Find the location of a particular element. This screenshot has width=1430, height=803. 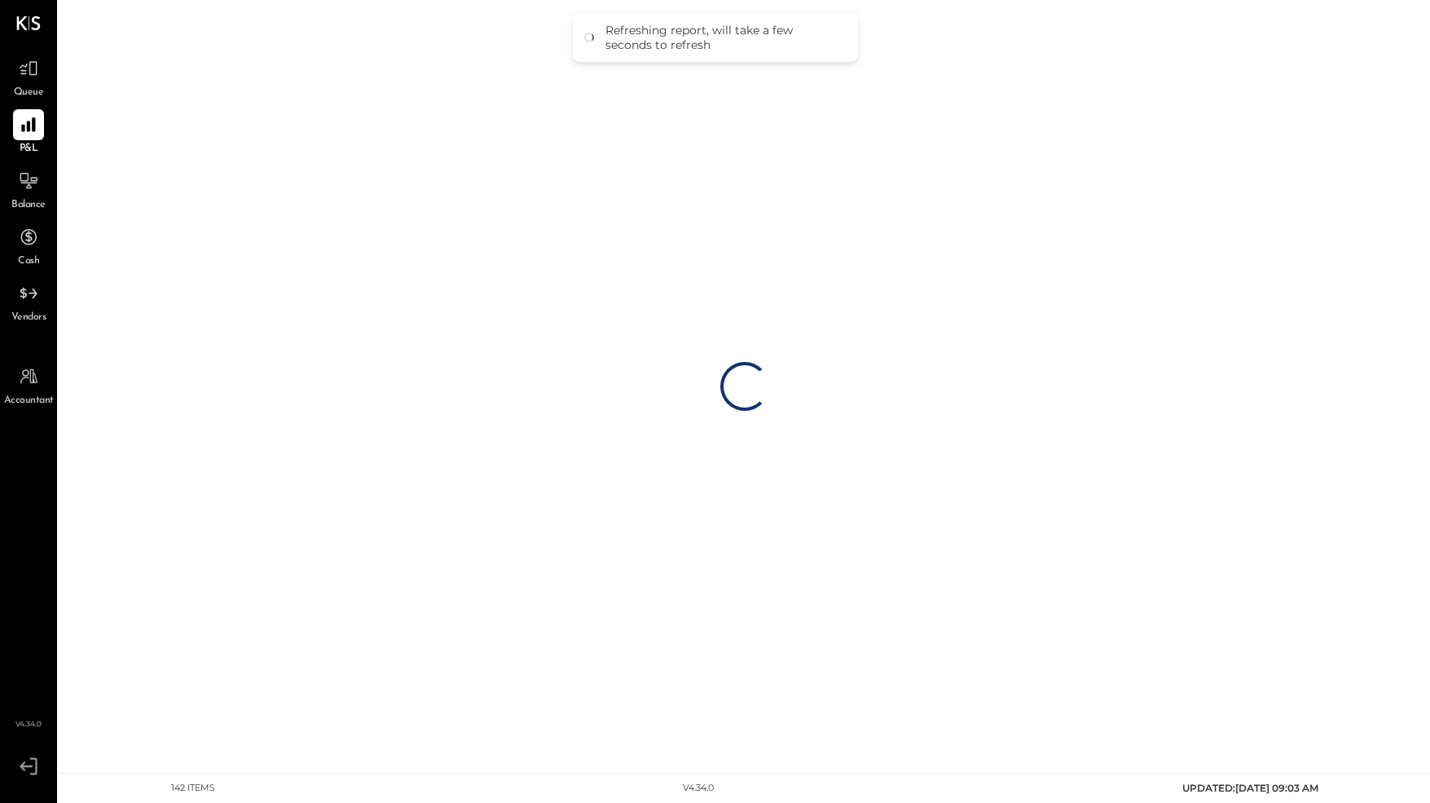

a: Queue is located at coordinates (29, 77).